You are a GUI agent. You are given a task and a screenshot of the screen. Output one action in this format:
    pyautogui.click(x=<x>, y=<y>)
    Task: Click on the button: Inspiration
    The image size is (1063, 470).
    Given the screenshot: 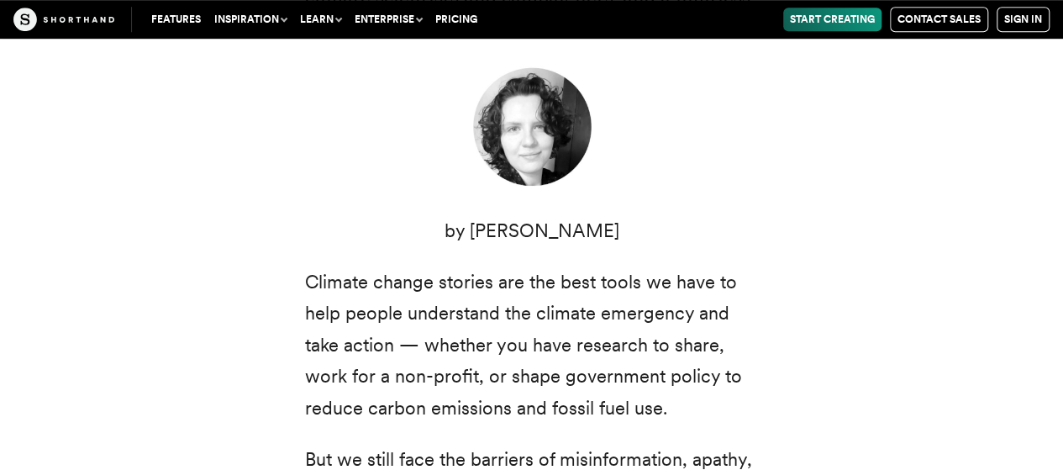 What is the action you would take?
    pyautogui.click(x=250, y=19)
    